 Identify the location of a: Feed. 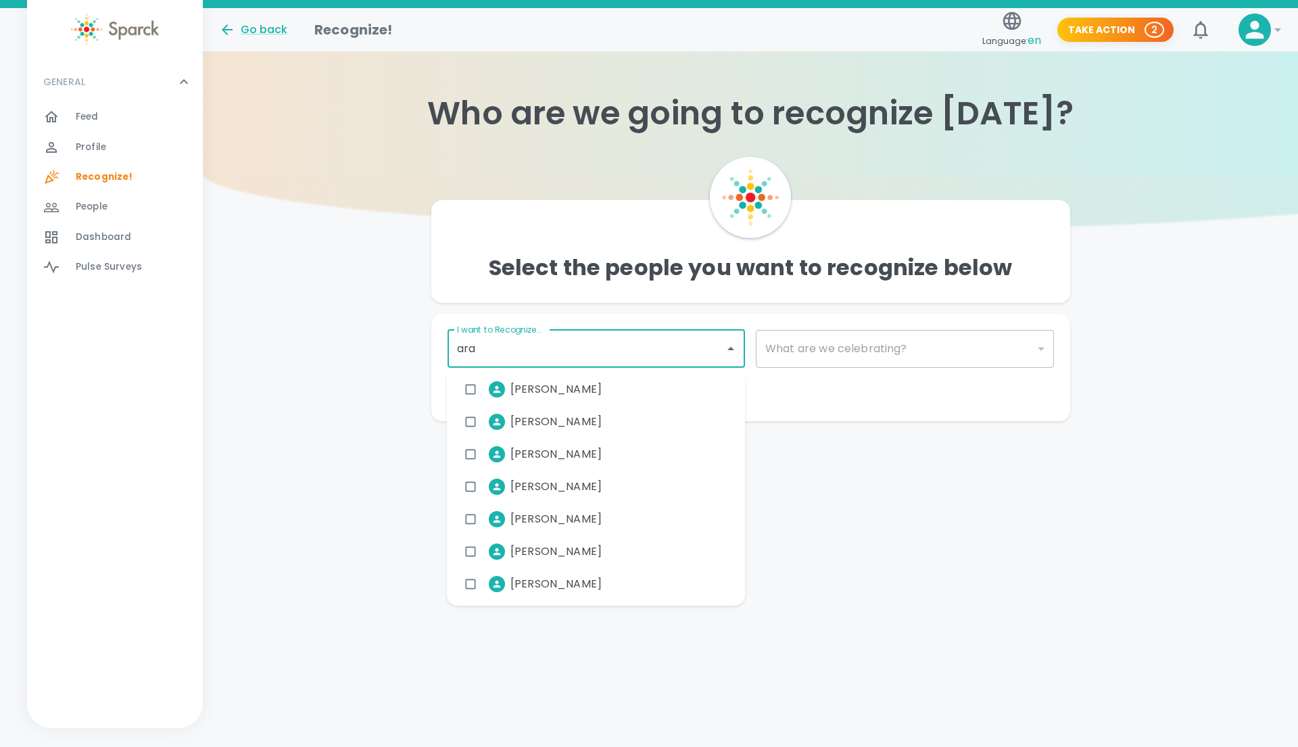
(115, 117).